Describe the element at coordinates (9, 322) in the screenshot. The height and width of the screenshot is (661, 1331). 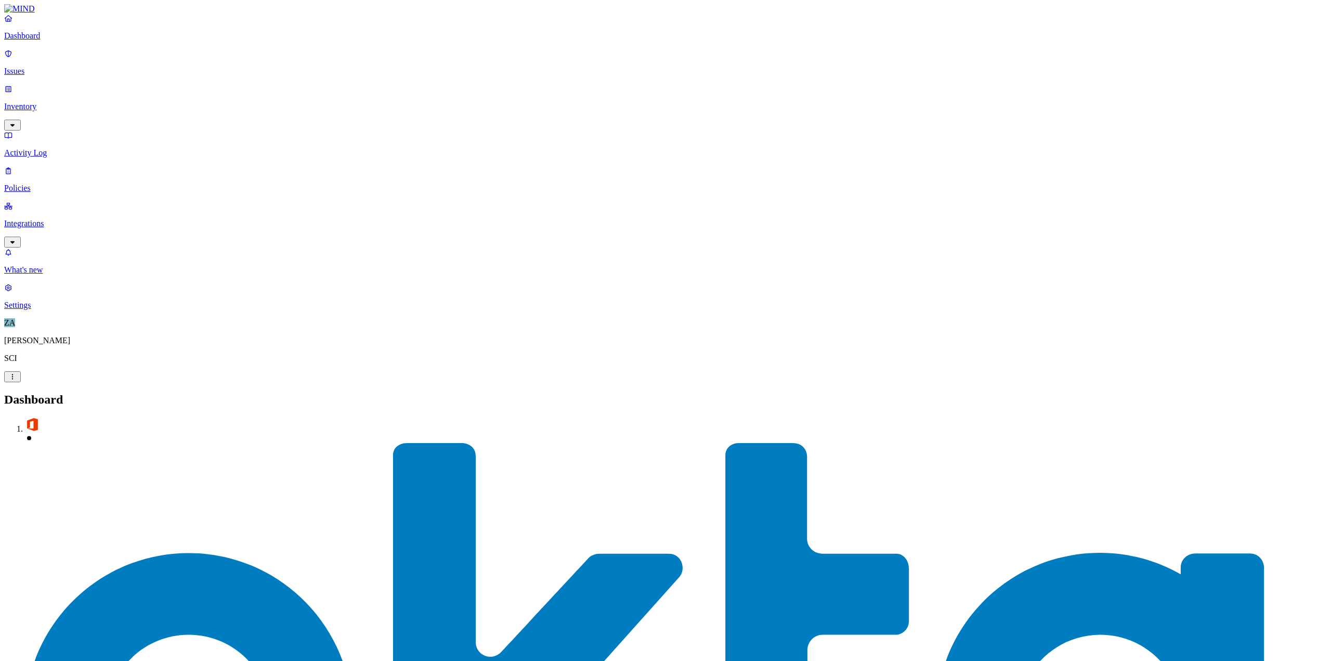
I see `span: ZA` at that location.